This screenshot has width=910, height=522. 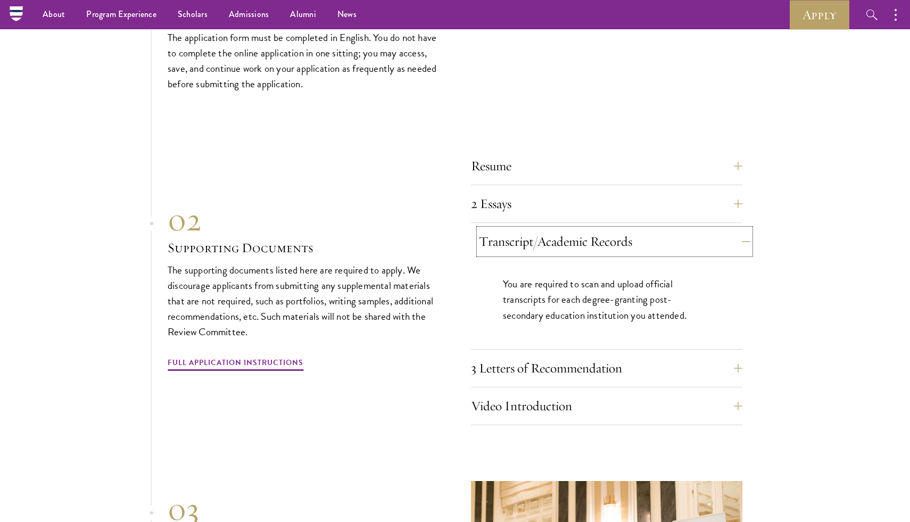 What do you see at coordinates (303, 248) in the screenshot?
I see `h3: Supporting Documents` at bounding box center [303, 248].